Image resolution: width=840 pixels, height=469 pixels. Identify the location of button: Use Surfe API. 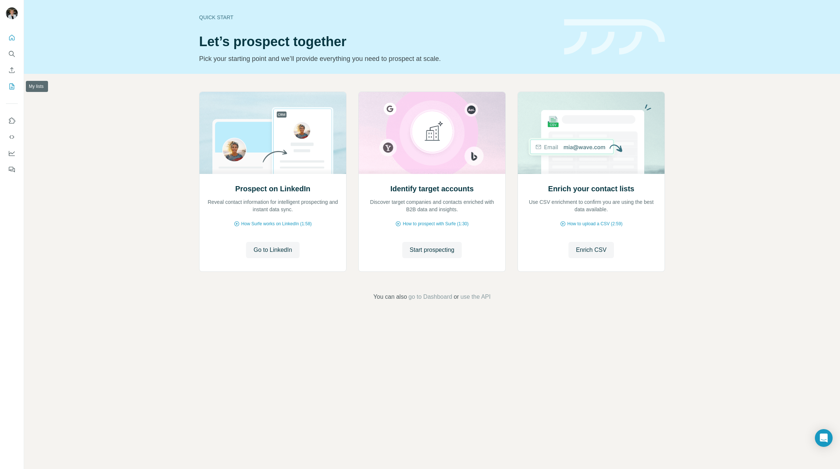
(12, 137).